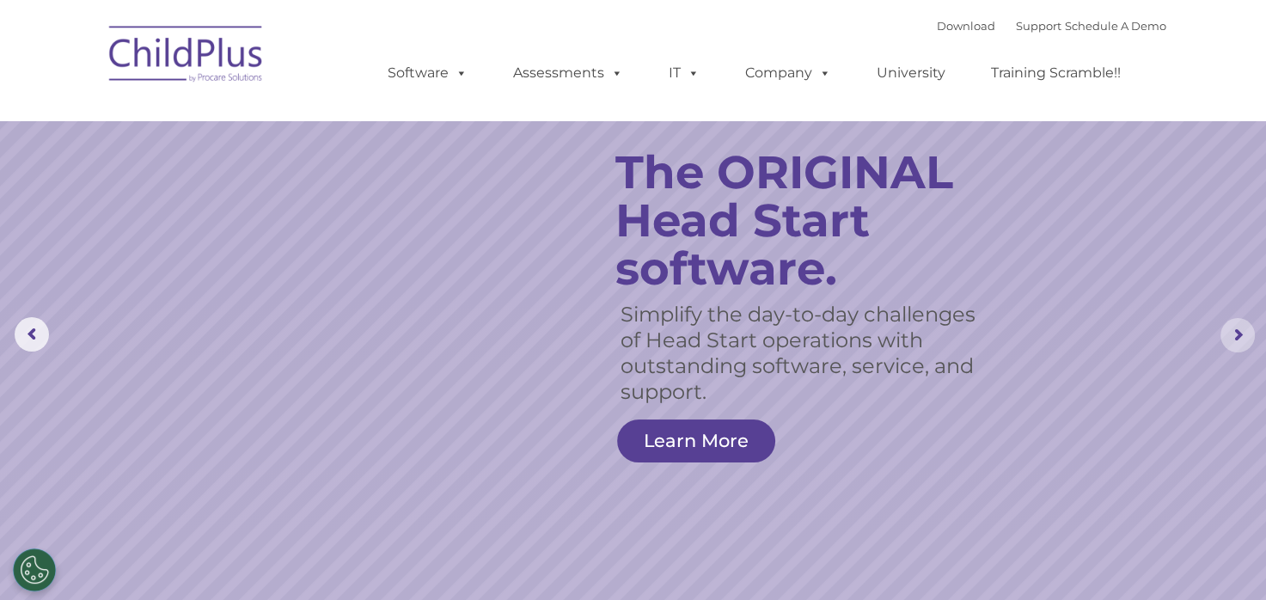 Image resolution: width=1266 pixels, height=600 pixels. I want to click on div: Chat Widget, so click(1126, 507).